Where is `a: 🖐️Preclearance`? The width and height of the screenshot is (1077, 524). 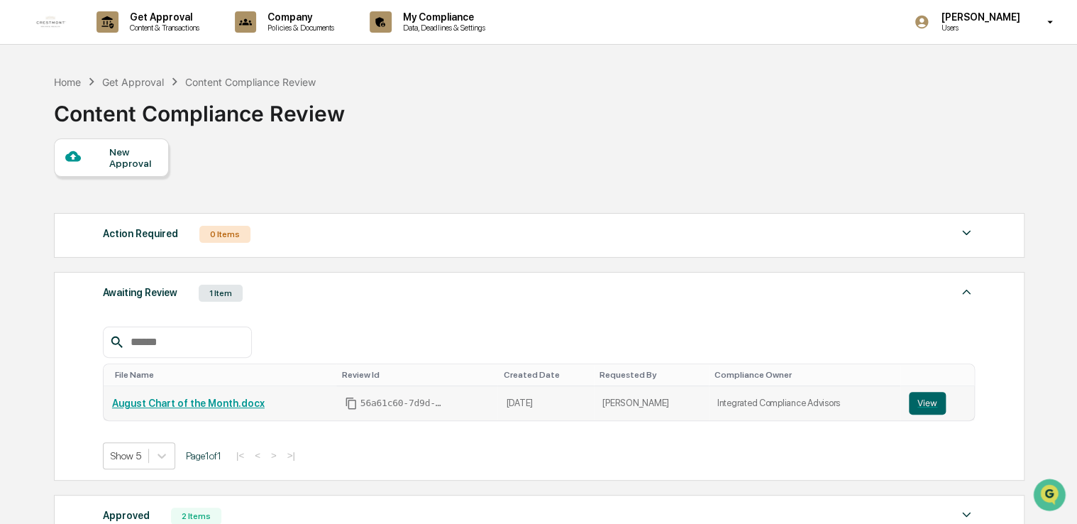
a: 🖐️Preclearance is located at coordinates (53, 186).